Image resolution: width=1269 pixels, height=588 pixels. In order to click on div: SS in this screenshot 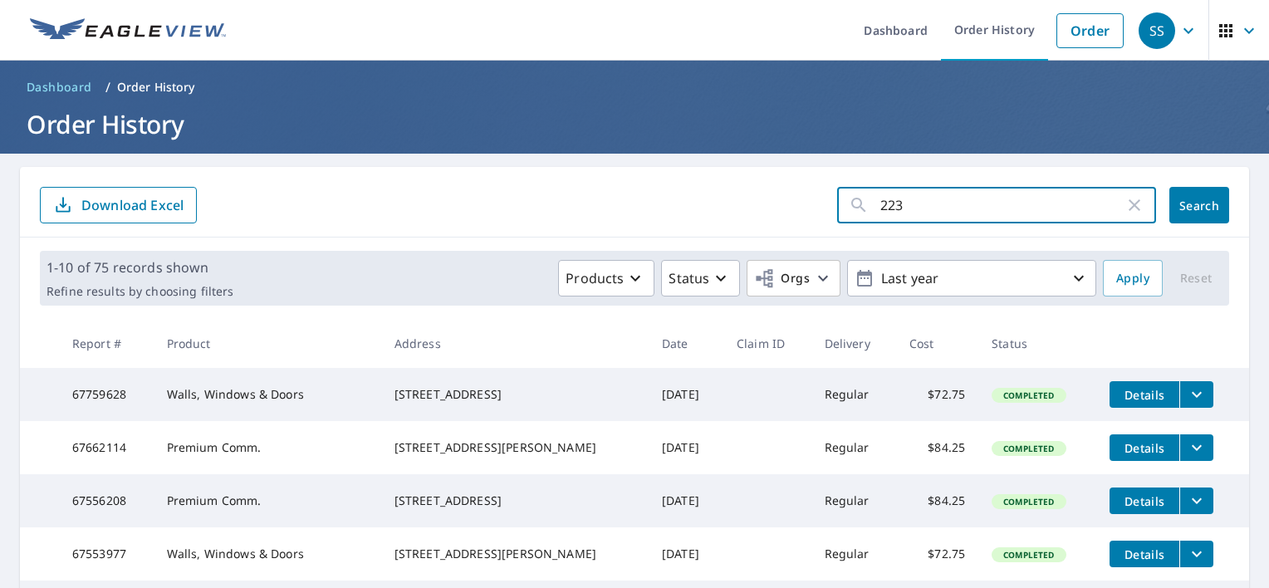, I will do `click(1157, 31)`.